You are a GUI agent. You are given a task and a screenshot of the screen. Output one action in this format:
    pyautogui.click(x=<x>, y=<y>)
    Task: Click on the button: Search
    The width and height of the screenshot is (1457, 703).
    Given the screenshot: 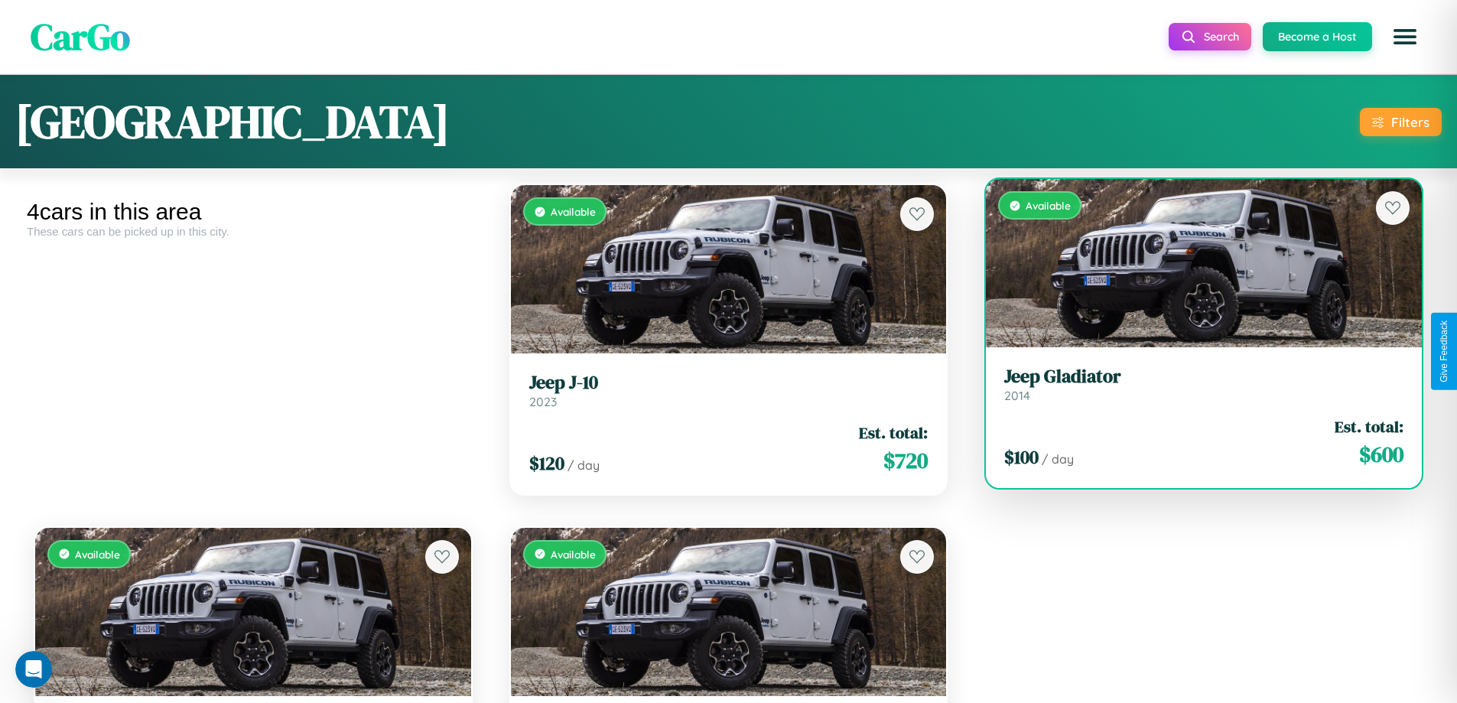 What is the action you would take?
    pyautogui.click(x=1210, y=37)
    